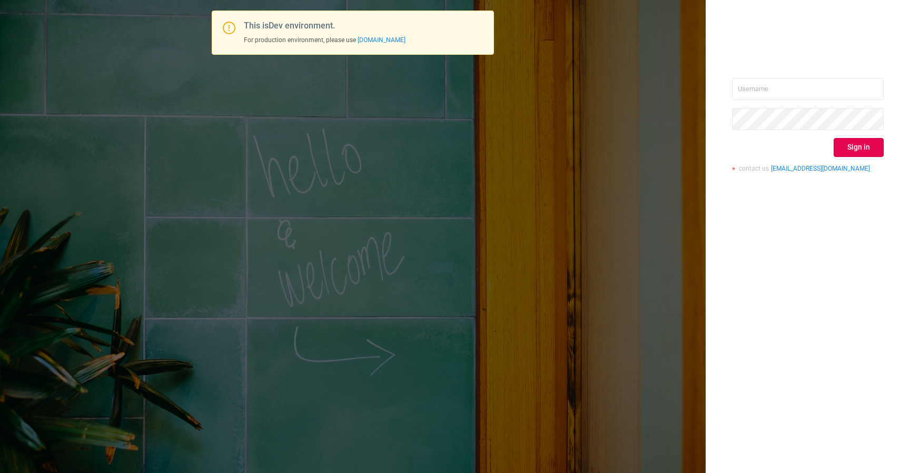  Describe the element at coordinates (229, 28) in the screenshot. I see `i: icon: exclamation-circle` at that location.